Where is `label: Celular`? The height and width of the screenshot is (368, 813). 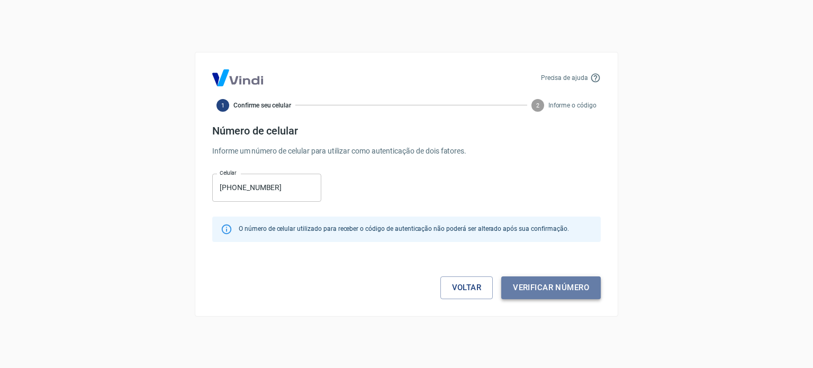
label: Celular is located at coordinates (228, 173).